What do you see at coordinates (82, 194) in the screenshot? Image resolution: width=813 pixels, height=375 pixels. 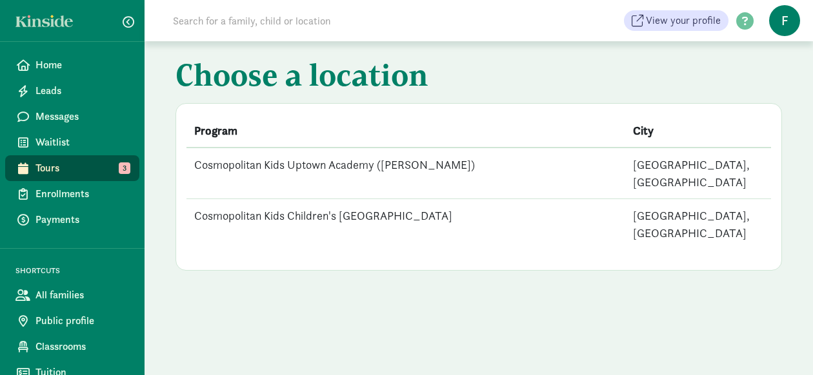 I see `span: Enrollments` at bounding box center [82, 194].